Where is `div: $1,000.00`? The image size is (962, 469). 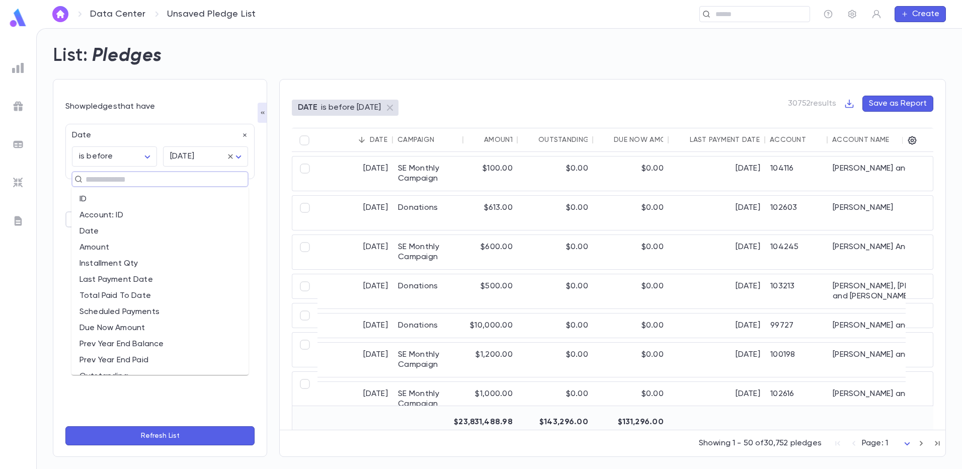
div: $1,000.00 is located at coordinates (491, 399).